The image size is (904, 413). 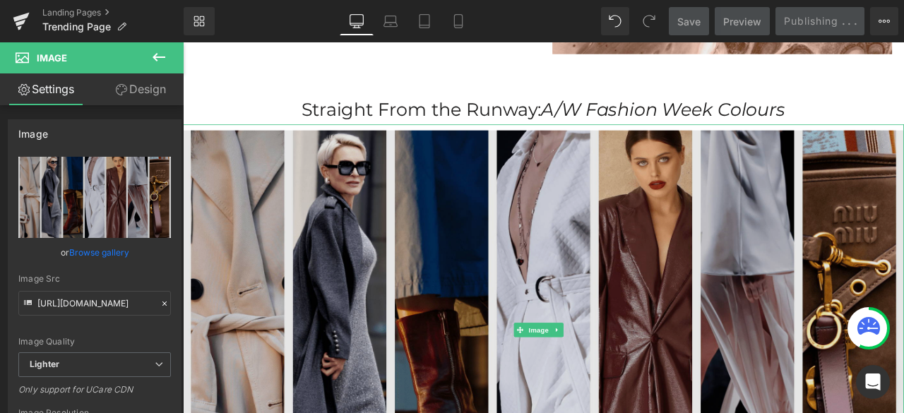 I want to click on input: Link, so click(x=95, y=303).